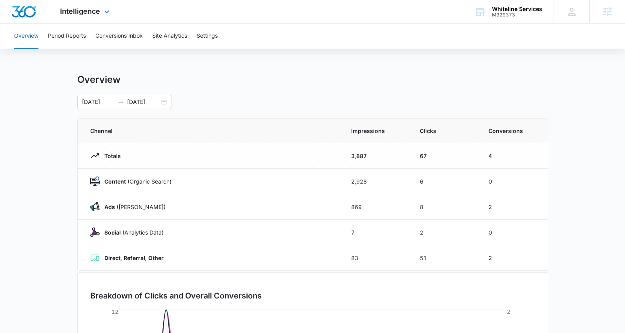 The image size is (625, 333). Describe the element at coordinates (119, 36) in the screenshot. I see `button: Conversions Inbox` at that location.